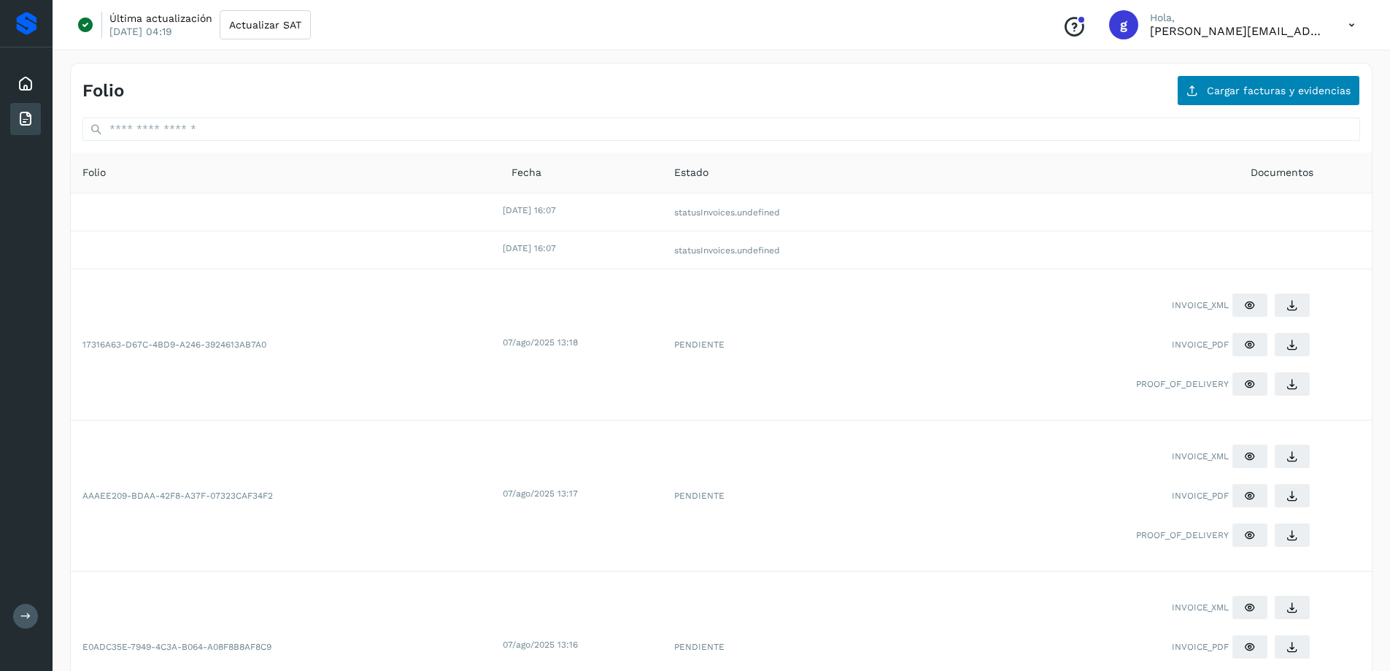  Describe the element at coordinates (103, 91) in the screenshot. I see `h4: Folio` at that location.